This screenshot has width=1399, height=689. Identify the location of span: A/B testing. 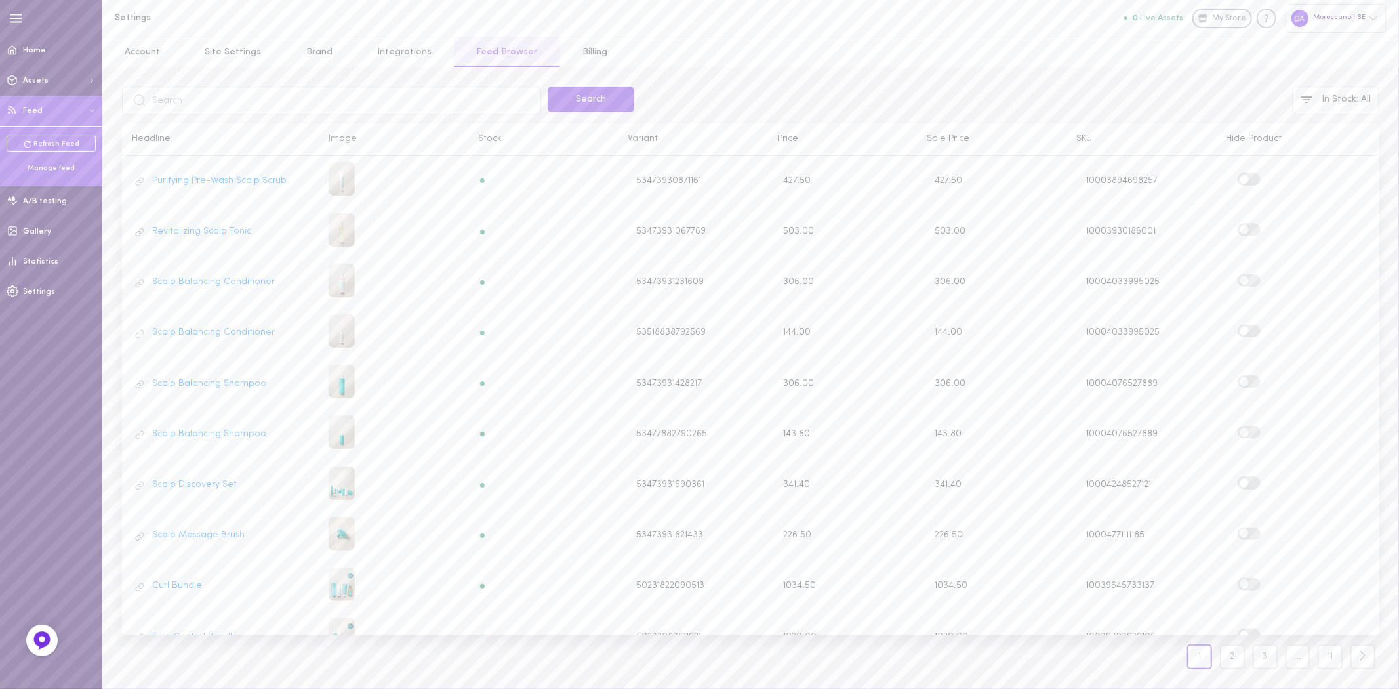
(45, 201).